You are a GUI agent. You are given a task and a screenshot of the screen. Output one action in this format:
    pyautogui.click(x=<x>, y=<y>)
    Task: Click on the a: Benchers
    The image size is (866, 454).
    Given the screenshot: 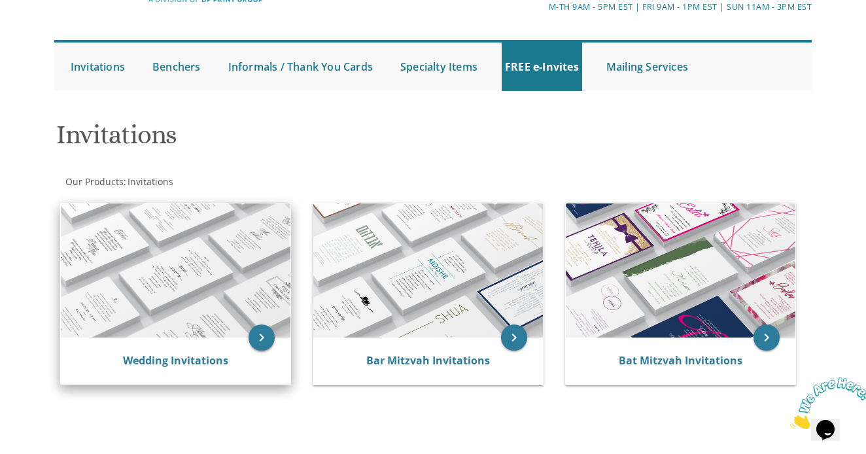 What is the action you would take?
    pyautogui.click(x=177, y=67)
    